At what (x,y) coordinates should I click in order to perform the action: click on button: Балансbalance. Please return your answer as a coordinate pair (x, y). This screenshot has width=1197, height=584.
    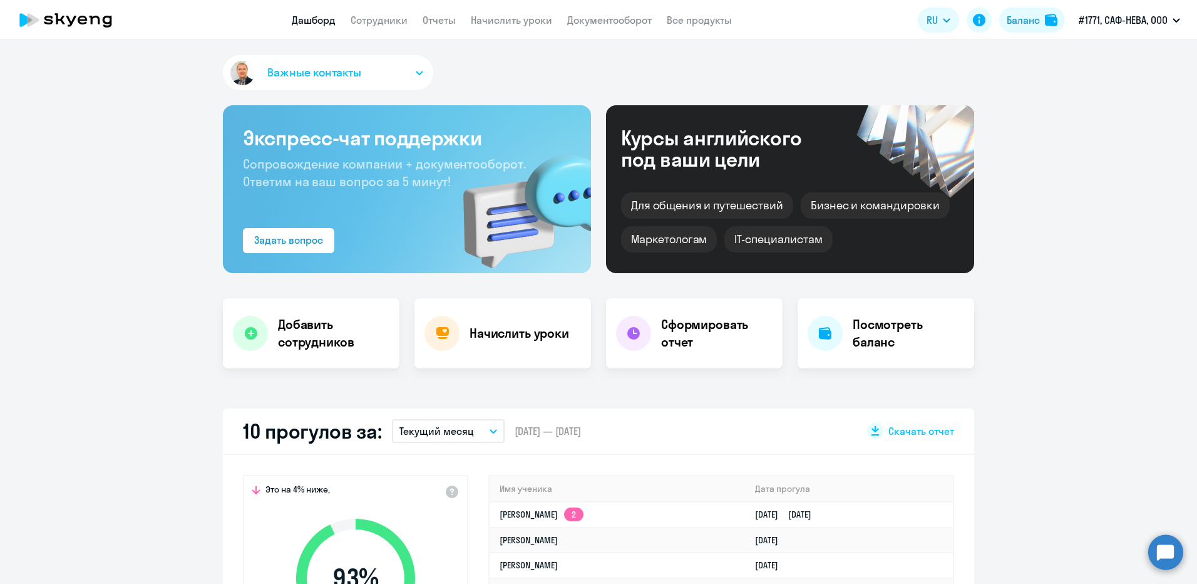
    Looking at the image, I should click on (1032, 20).